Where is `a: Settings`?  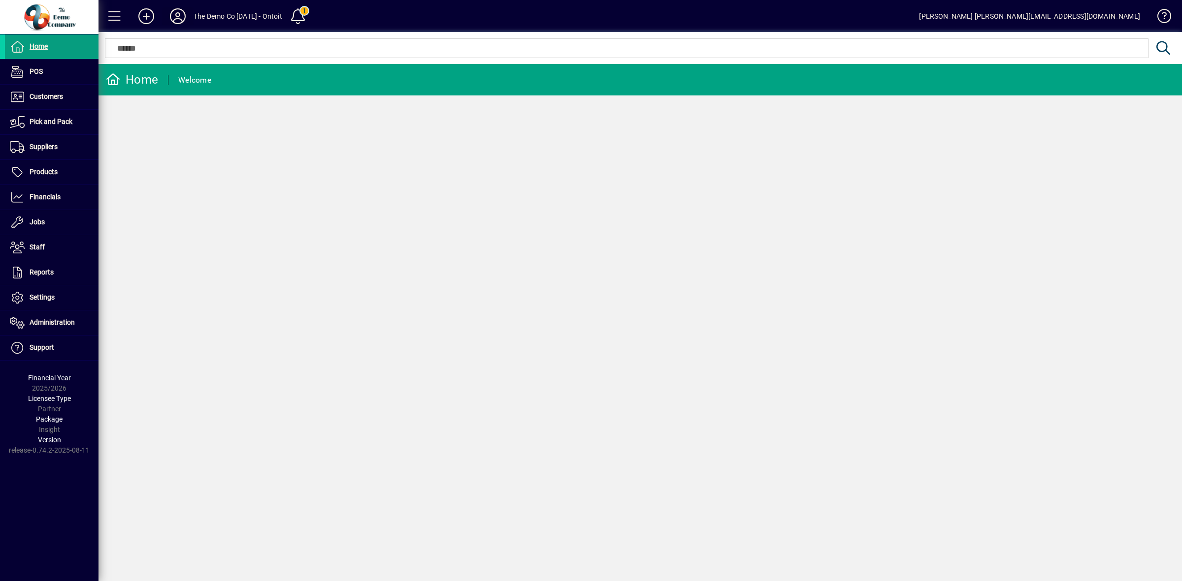
a: Settings is located at coordinates (52, 298).